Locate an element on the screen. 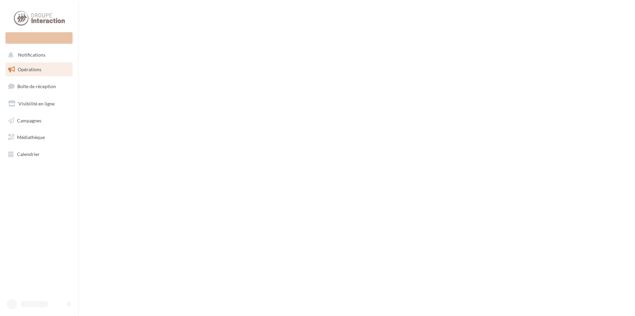  a: Campagnes is located at coordinates (39, 121).